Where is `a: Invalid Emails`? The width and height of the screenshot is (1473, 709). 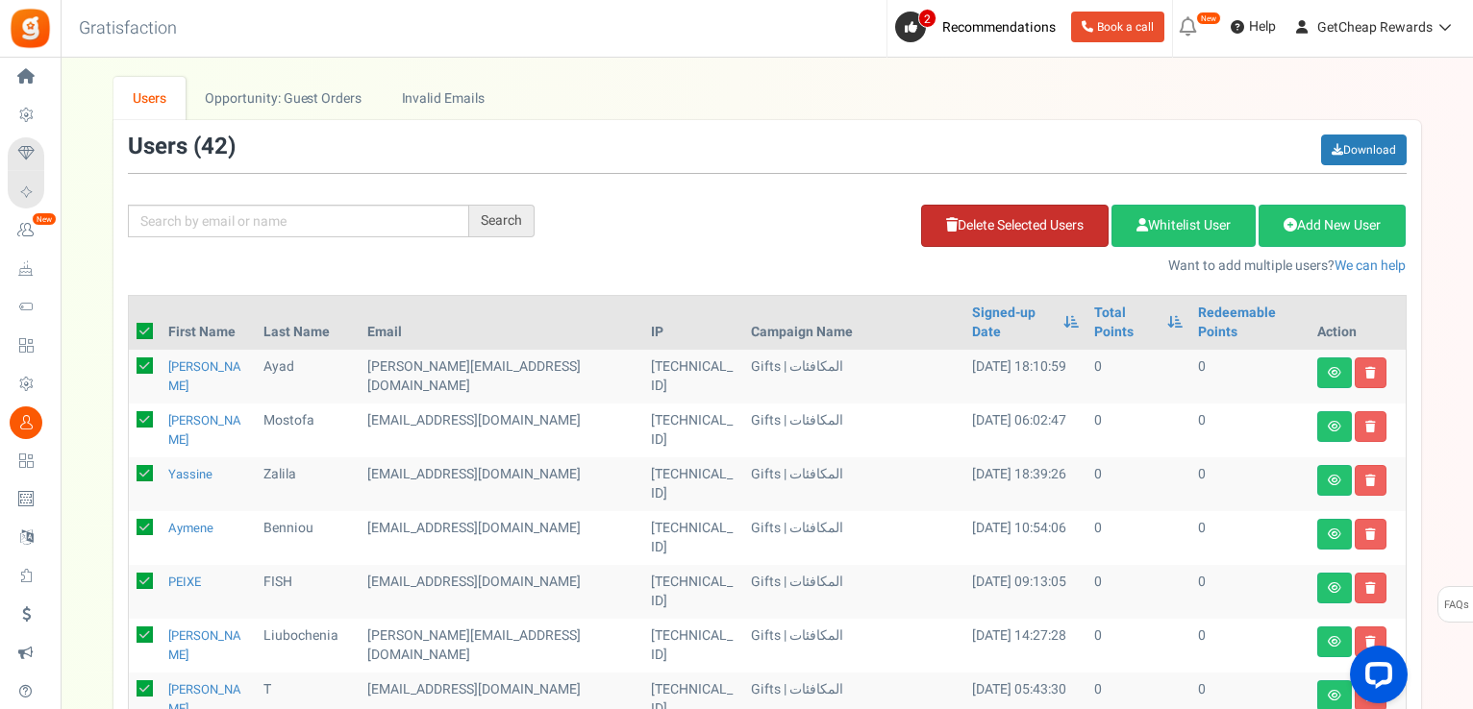 a: Invalid Emails is located at coordinates (442, 98).